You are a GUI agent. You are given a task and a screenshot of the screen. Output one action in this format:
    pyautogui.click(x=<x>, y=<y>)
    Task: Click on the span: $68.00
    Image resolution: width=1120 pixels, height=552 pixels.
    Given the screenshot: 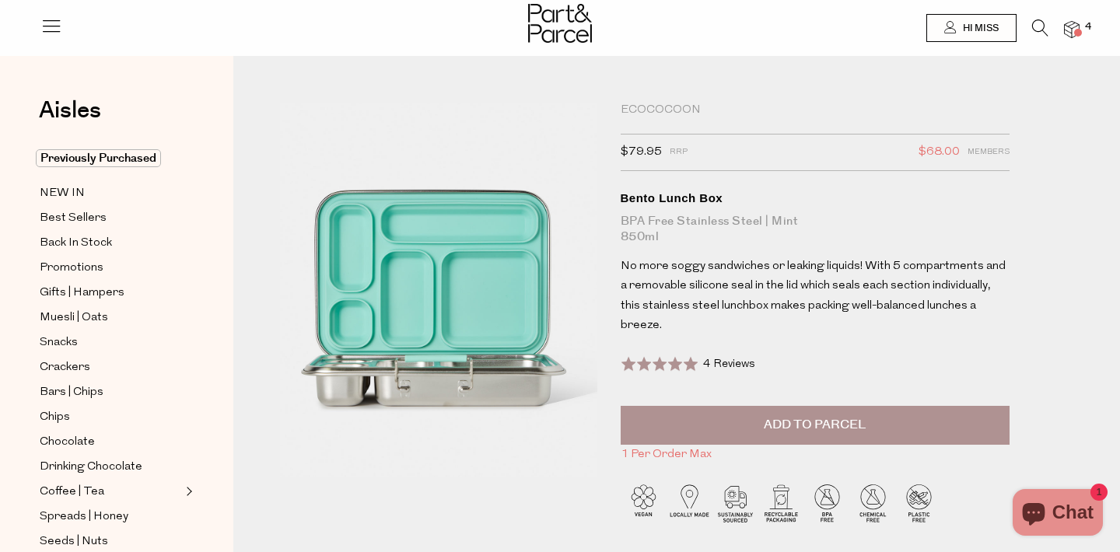 What is the action you would take?
    pyautogui.click(x=939, y=152)
    